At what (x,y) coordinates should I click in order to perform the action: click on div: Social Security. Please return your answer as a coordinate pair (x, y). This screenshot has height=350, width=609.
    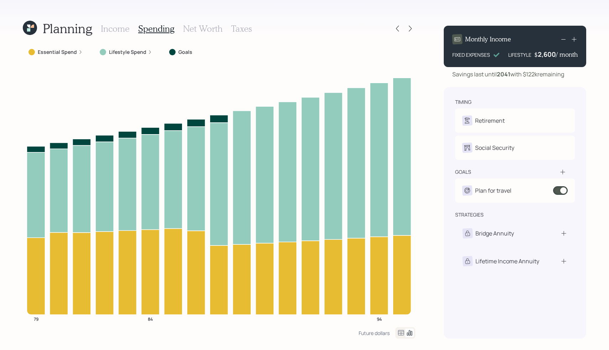
    Looking at the image, I should click on (495, 148).